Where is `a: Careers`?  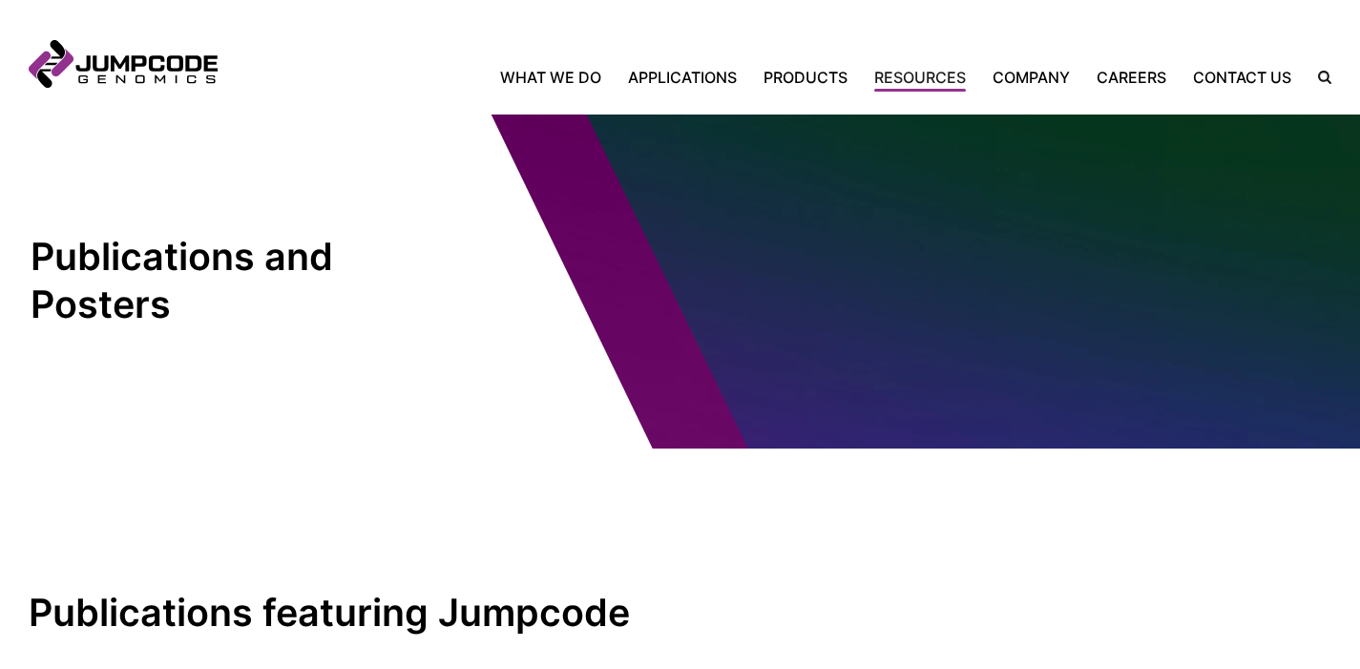 a: Careers is located at coordinates (1131, 77).